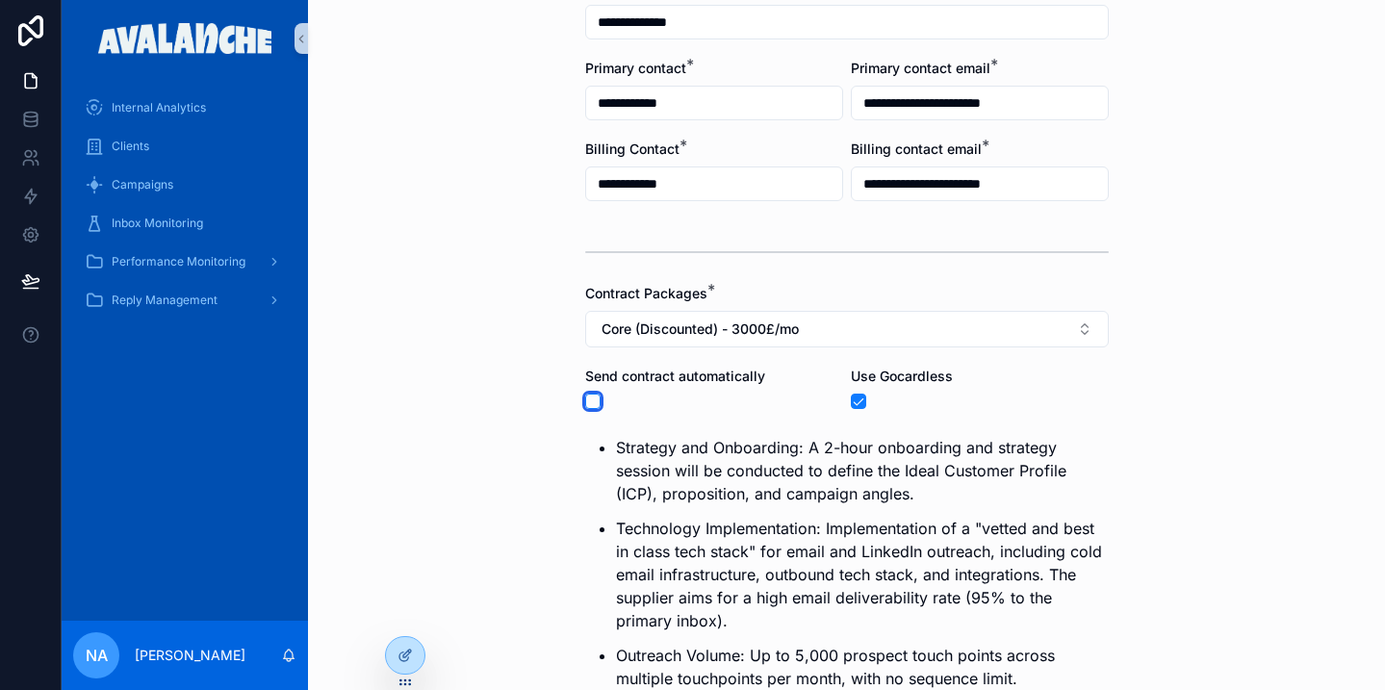 The image size is (1385, 690). What do you see at coordinates (185, 223) in the screenshot?
I see `a: Inbox Monitoring` at bounding box center [185, 223].